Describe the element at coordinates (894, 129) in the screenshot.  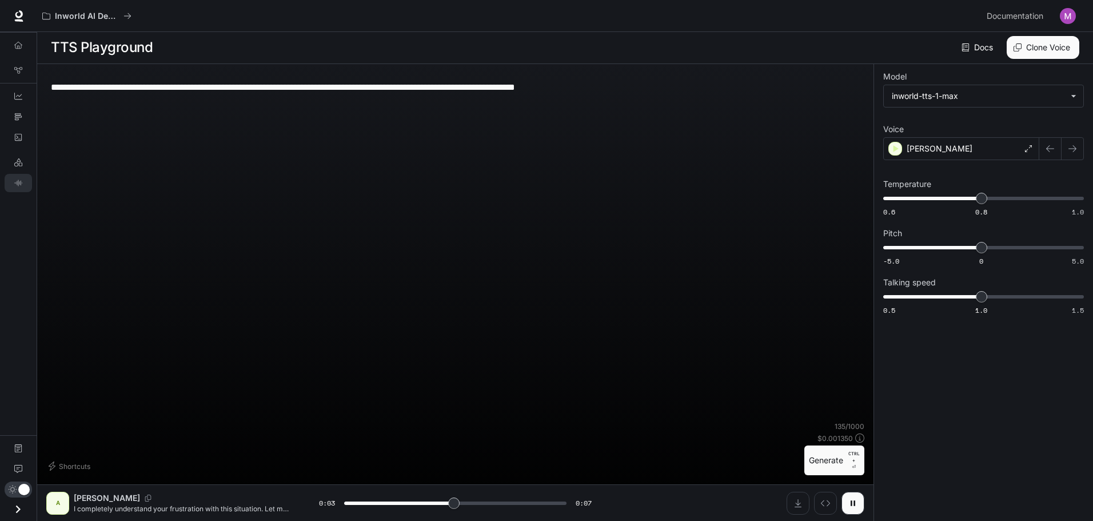
I see `p: Voice` at that location.